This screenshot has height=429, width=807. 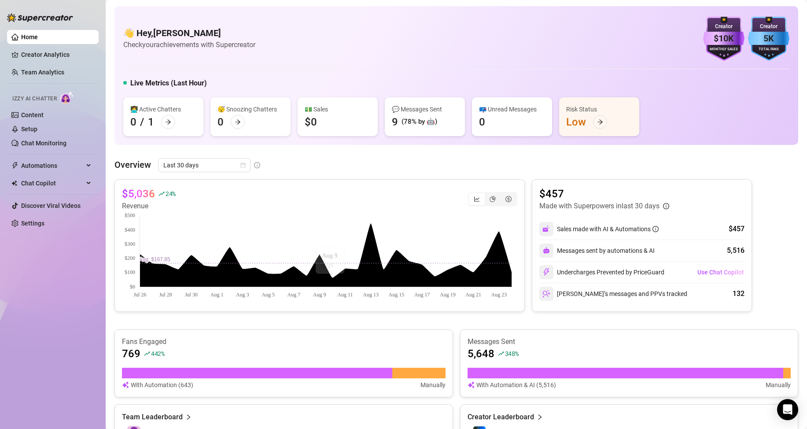 I want to click on h5: Live Metrics (Last Hour), so click(x=169, y=83).